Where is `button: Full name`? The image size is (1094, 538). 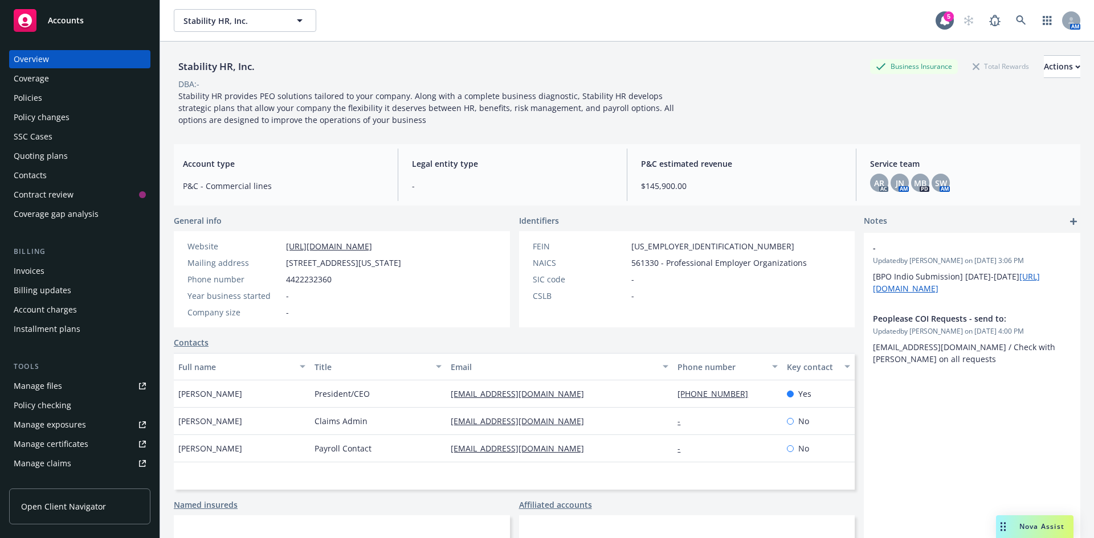
button: Full name is located at coordinates (242, 367).